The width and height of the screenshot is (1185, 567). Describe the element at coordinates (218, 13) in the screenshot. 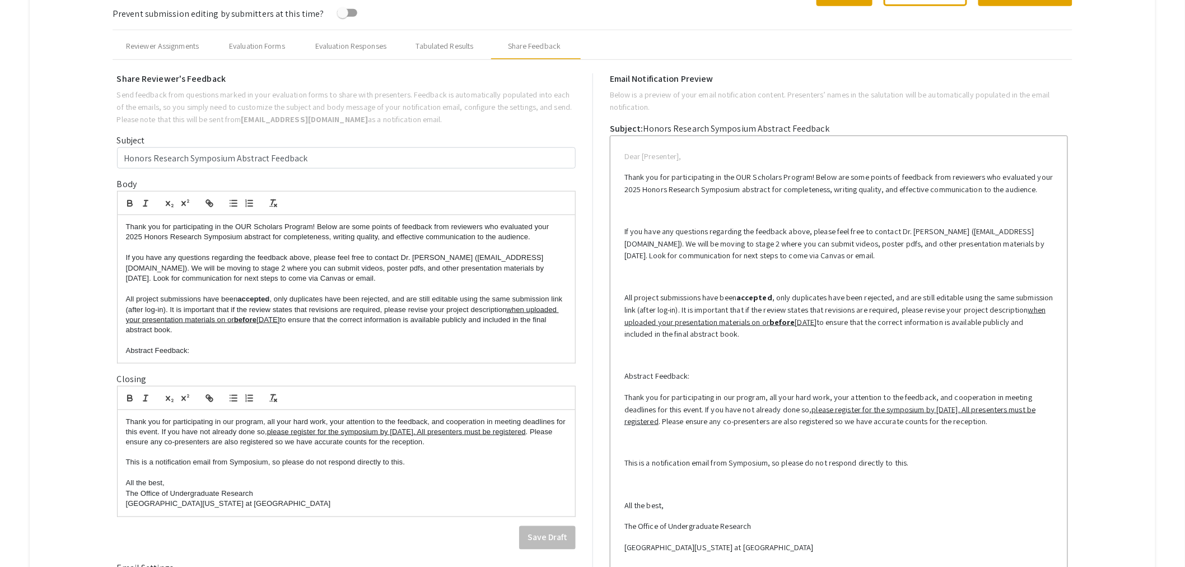

I see `span: Prevent submission editing by submitters at this time?` at that location.